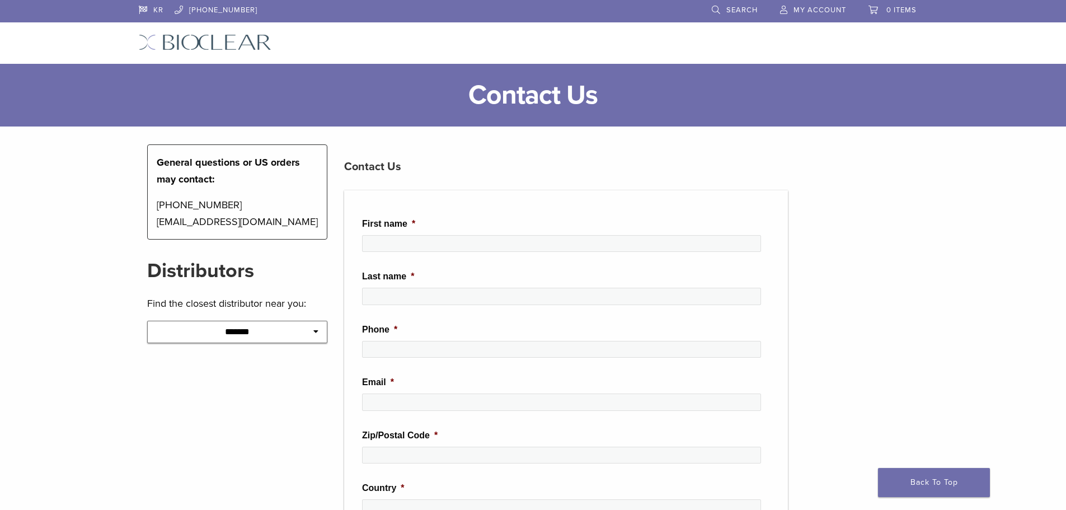 The width and height of the screenshot is (1066, 510). Describe the element at coordinates (566, 167) in the screenshot. I see `h3: Contact Us` at that location.